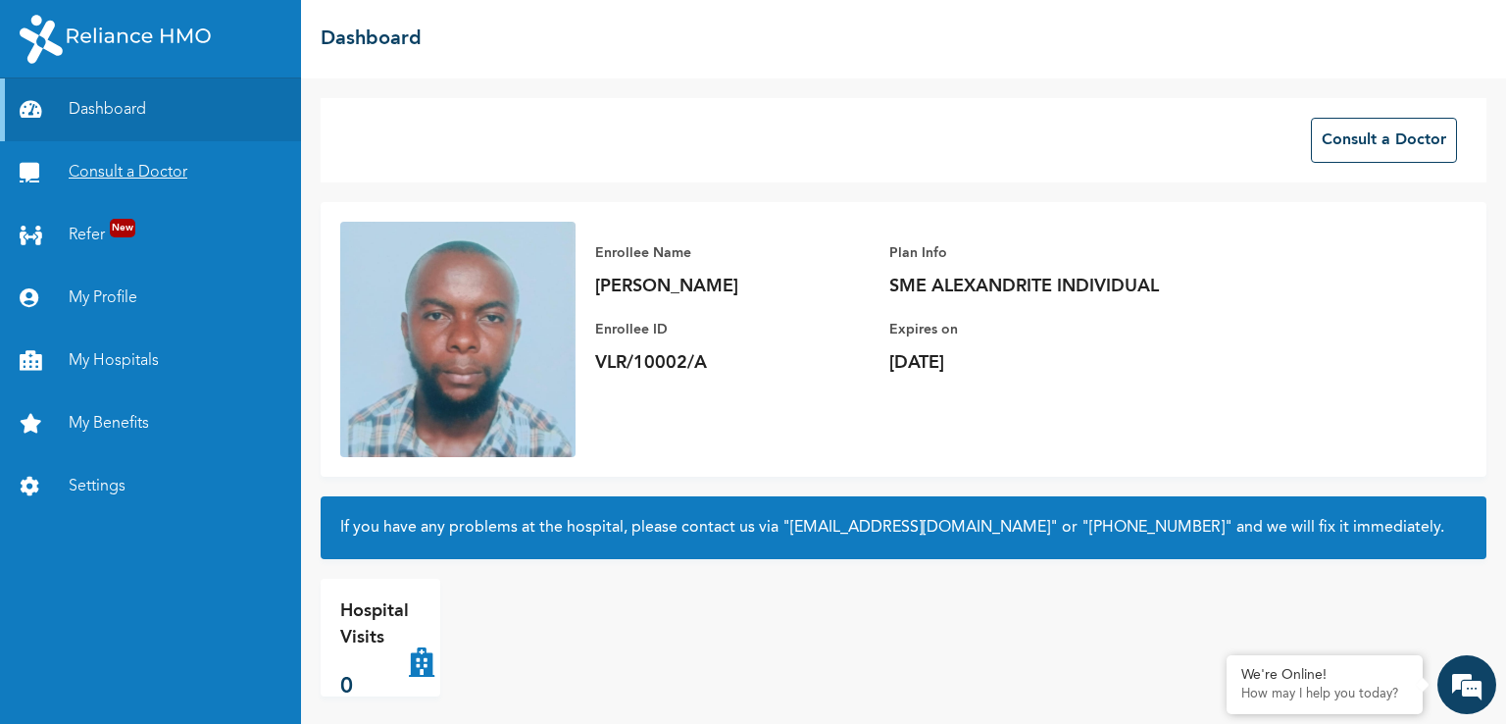  Describe the element at coordinates (375, 687) in the screenshot. I see `p: 0` at that location.